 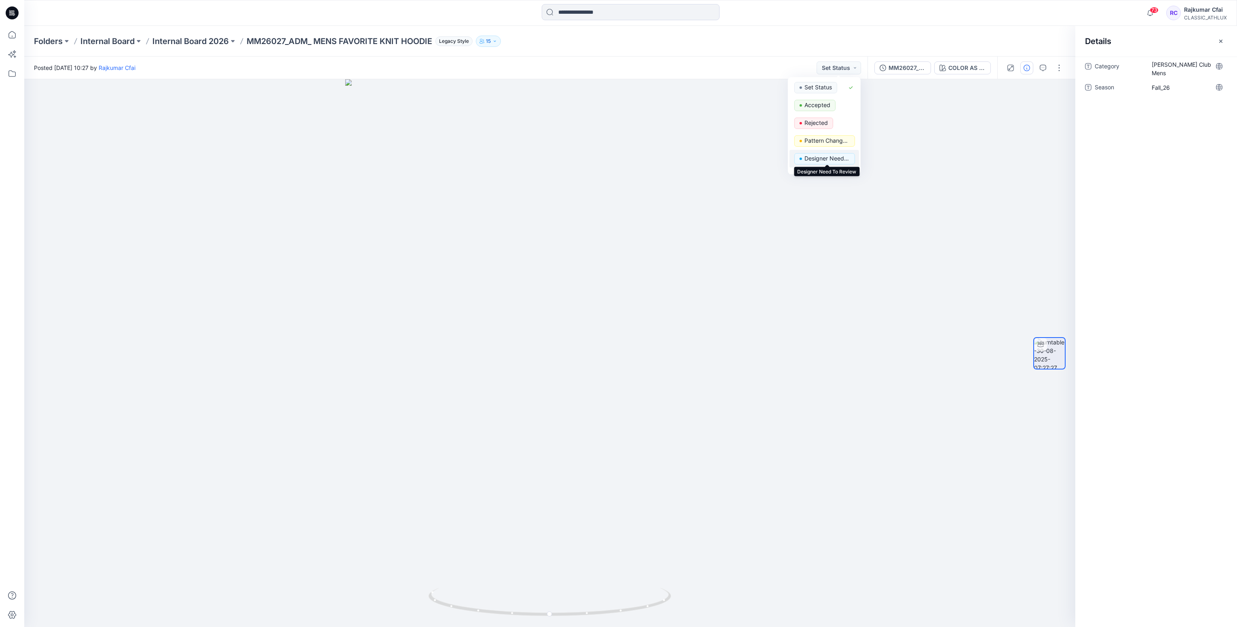 I want to click on p: Pattern Changes Requested, so click(x=827, y=141).